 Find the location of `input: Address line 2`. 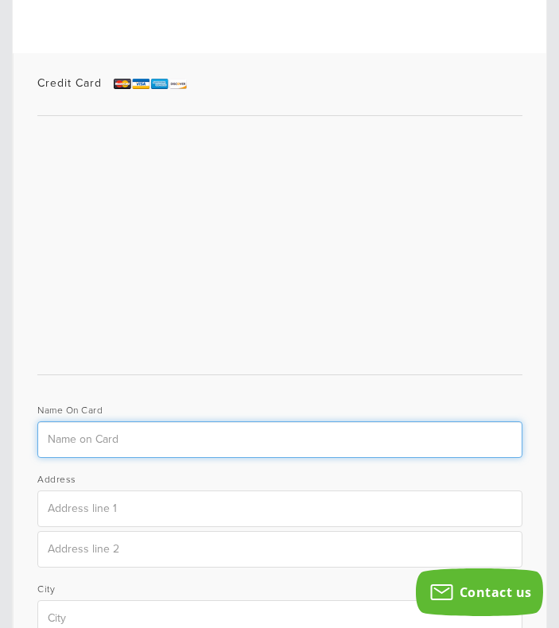

input: Address line 2 is located at coordinates (280, 549).